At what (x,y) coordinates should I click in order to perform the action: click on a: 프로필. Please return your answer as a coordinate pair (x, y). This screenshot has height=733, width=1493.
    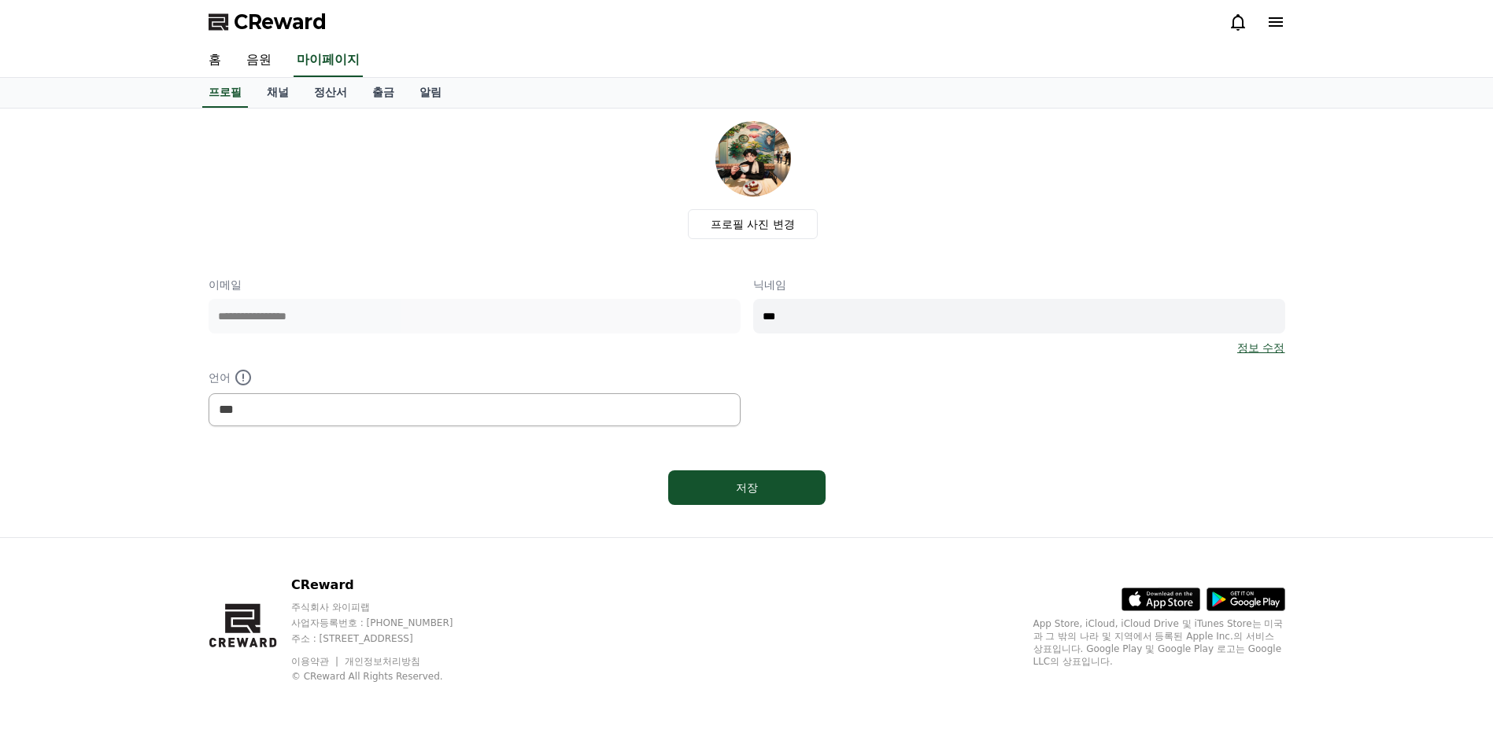
    Looking at the image, I should click on (225, 93).